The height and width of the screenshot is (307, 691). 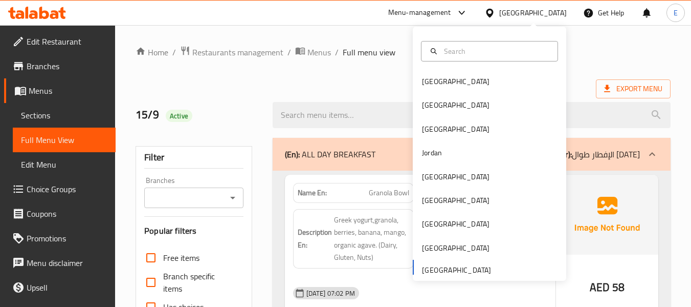 I want to click on a: Coupons, so click(x=60, y=213).